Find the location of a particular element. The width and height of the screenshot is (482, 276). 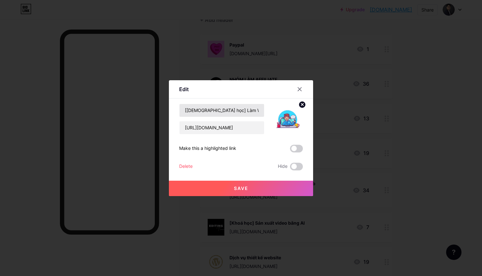

span: Save is located at coordinates (241, 188).